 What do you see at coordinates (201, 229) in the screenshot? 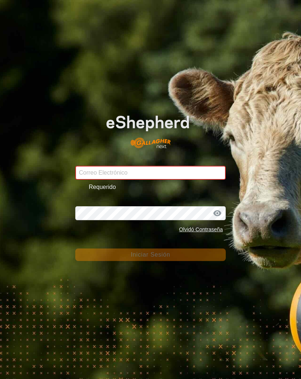
I see `a: Olvidó Contraseña` at bounding box center [201, 229].